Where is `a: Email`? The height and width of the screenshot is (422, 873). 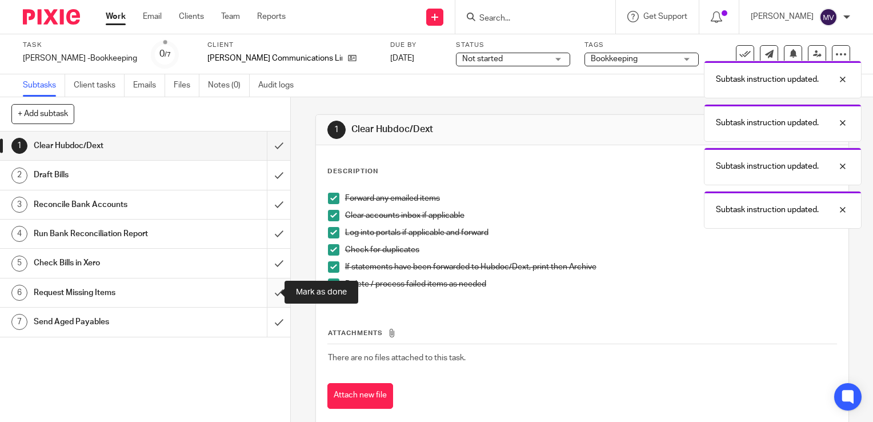 a: Email is located at coordinates (152, 17).